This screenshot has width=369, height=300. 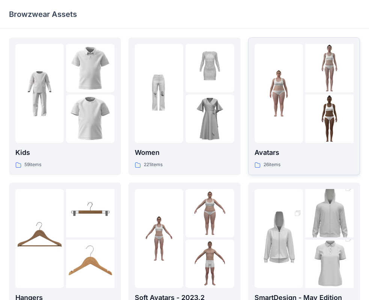 I want to click on p: 221 items, so click(x=153, y=165).